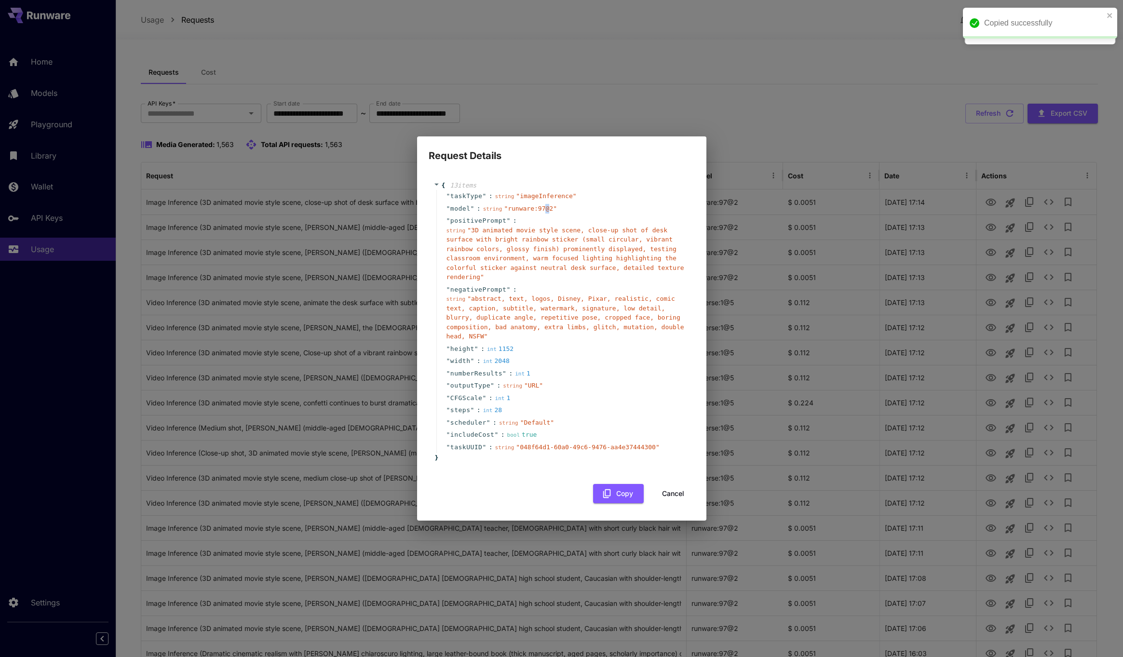 The image size is (1123, 657). What do you see at coordinates (500, 349) in the screenshot?
I see `div: 1152` at bounding box center [500, 349].